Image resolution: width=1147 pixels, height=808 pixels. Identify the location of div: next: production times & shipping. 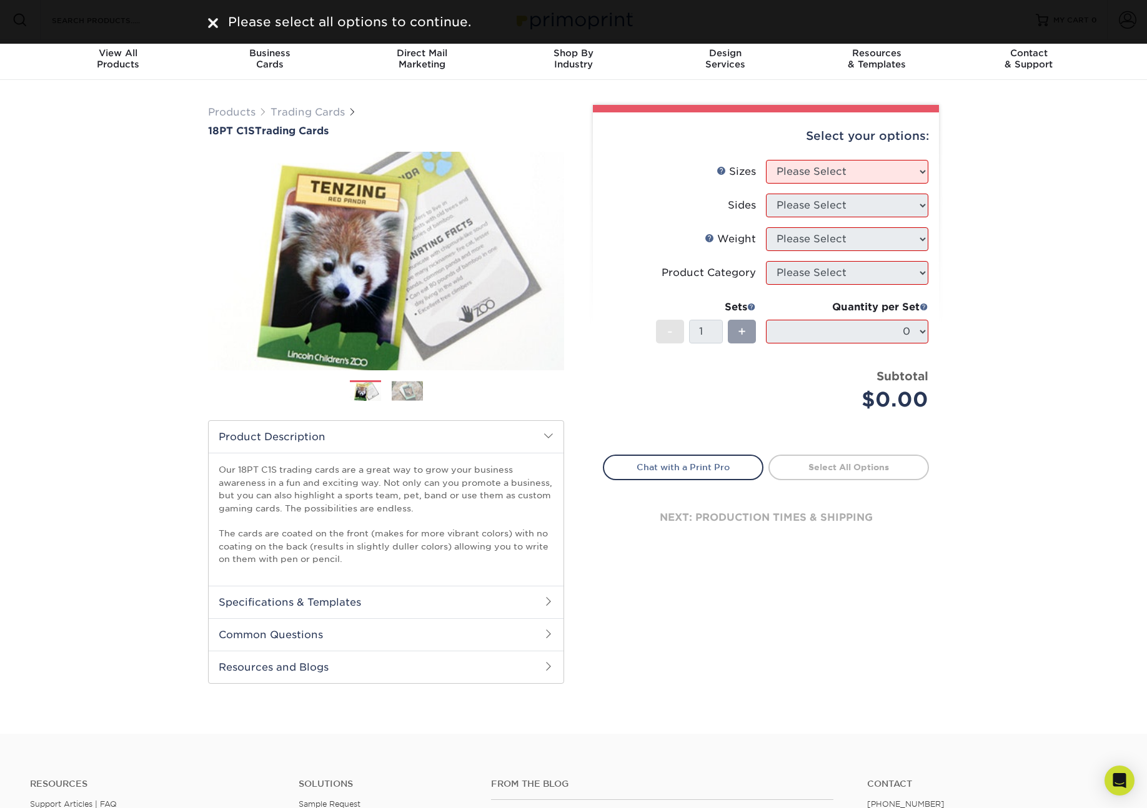
(766, 518).